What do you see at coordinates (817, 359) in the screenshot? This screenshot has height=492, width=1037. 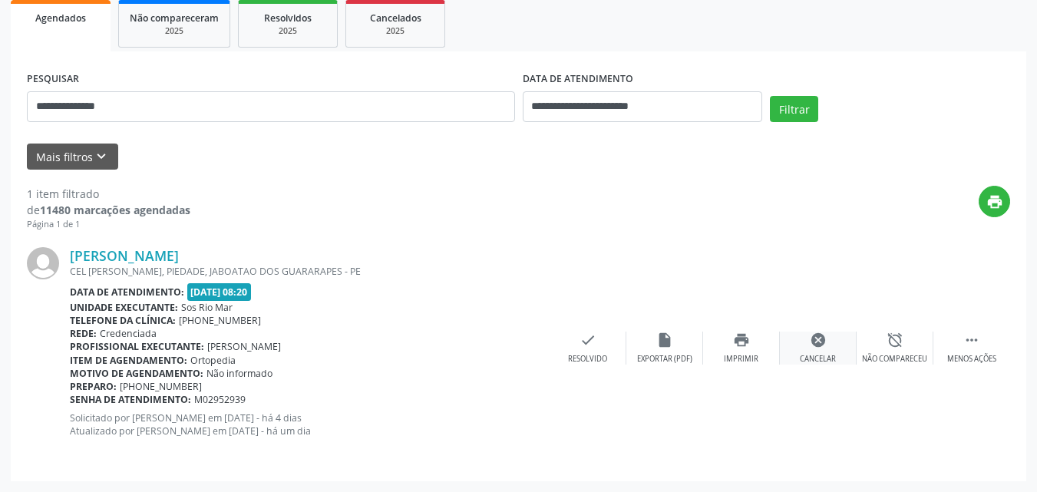 I see `div: Cancelar` at bounding box center [817, 359].